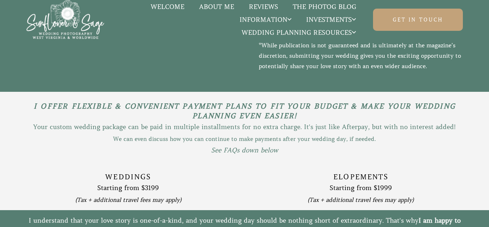 Image resolution: width=489 pixels, height=227 pixels. Describe the element at coordinates (223, 220) in the screenshot. I see `span: I understand that your love story is one-of-a-kind, and your wedding day should be nothing short ...` at that location.